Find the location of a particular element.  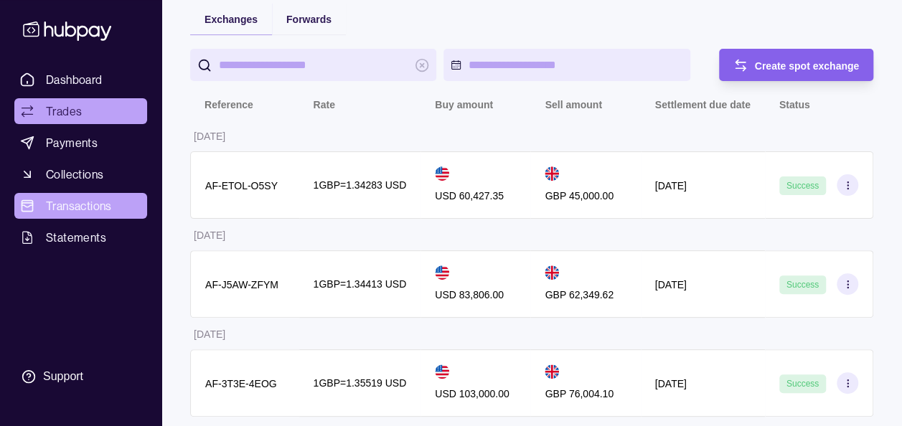

p: USD 103,000.00 is located at coordinates (472, 394).